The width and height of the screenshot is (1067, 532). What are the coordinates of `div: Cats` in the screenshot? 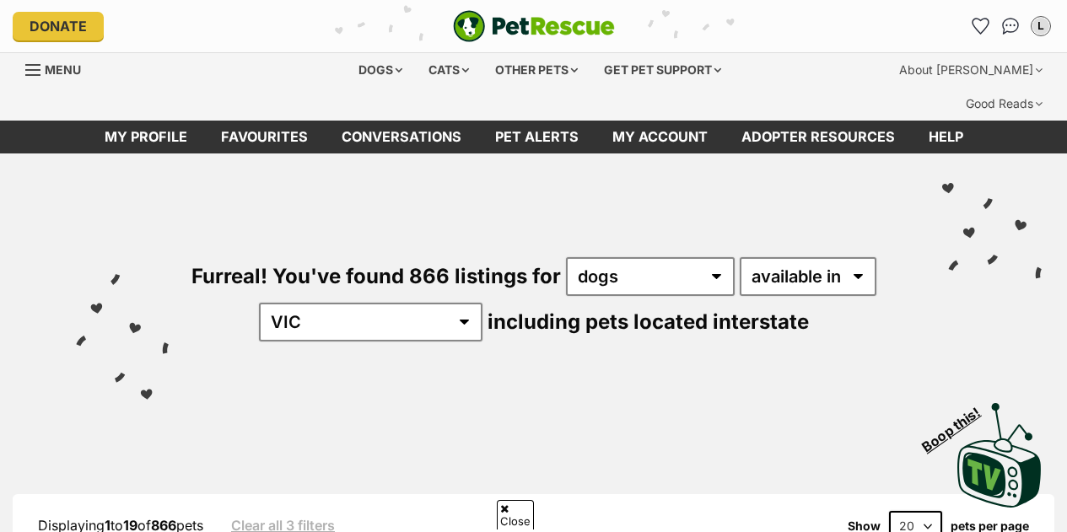 It's located at (449, 70).